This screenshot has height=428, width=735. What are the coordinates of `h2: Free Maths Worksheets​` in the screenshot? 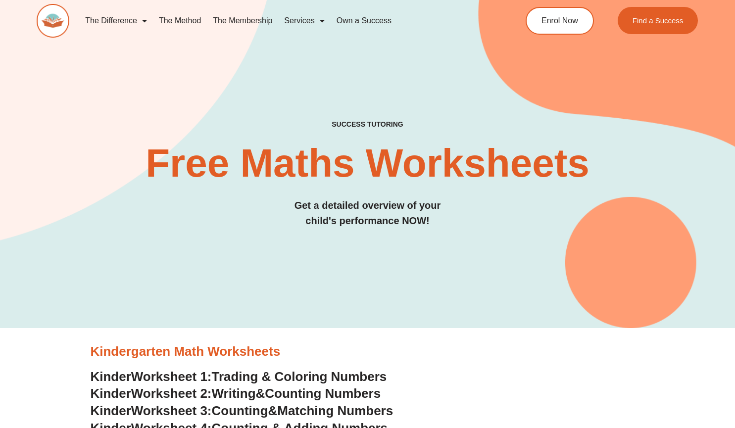 It's located at (367, 163).